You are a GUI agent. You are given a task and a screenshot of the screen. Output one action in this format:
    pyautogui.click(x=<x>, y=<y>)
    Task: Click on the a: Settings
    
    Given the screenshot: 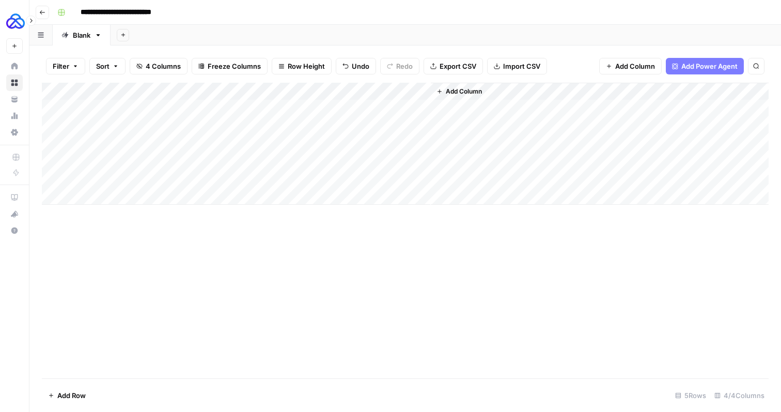 What is the action you would take?
    pyautogui.click(x=14, y=132)
    